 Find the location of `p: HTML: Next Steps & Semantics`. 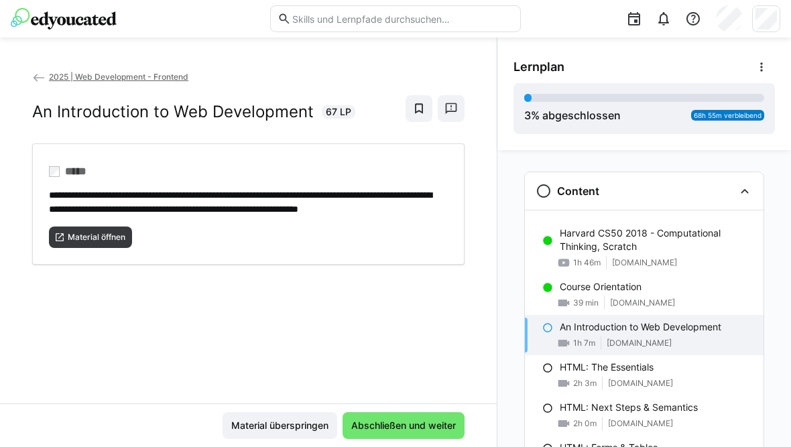

p: HTML: Next Steps & Semantics is located at coordinates (628, 407).